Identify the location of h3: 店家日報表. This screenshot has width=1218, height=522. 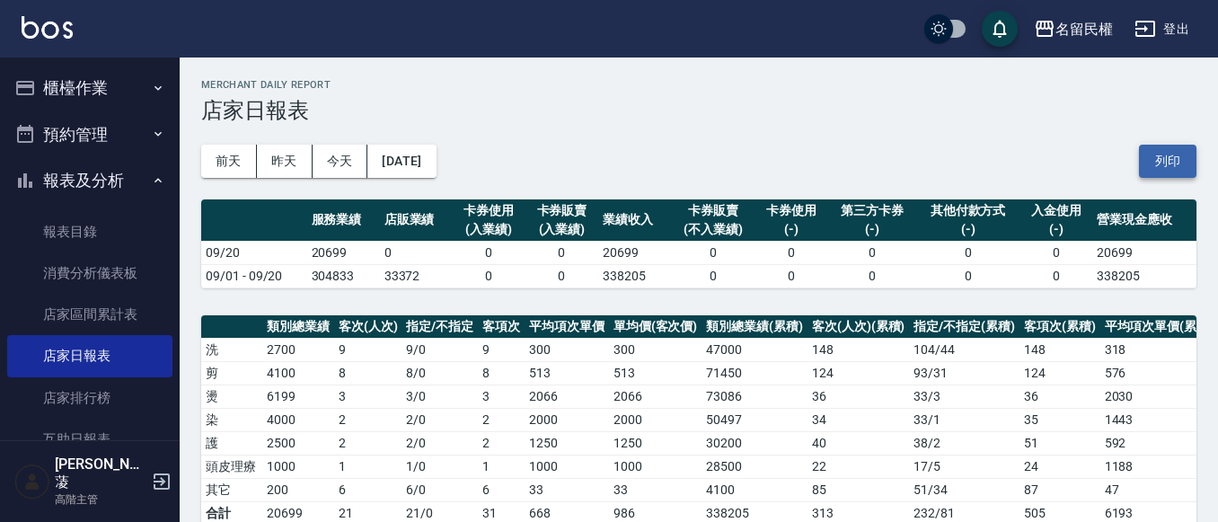
(699, 110).